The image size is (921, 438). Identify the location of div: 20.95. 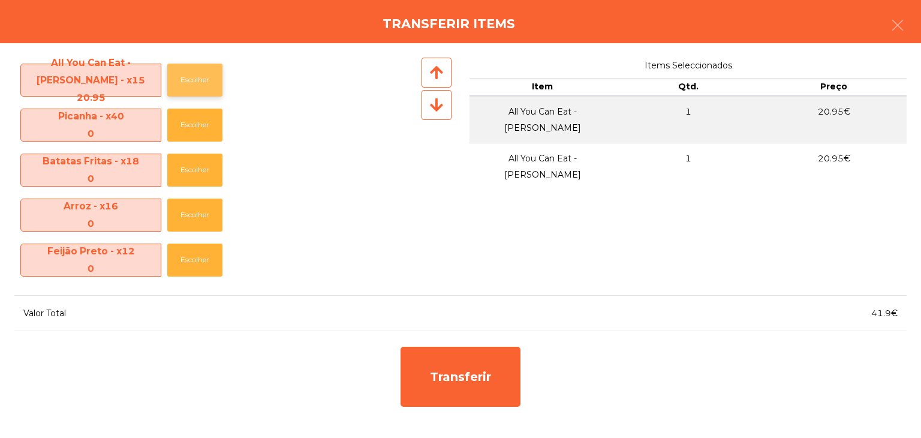
(91, 97).